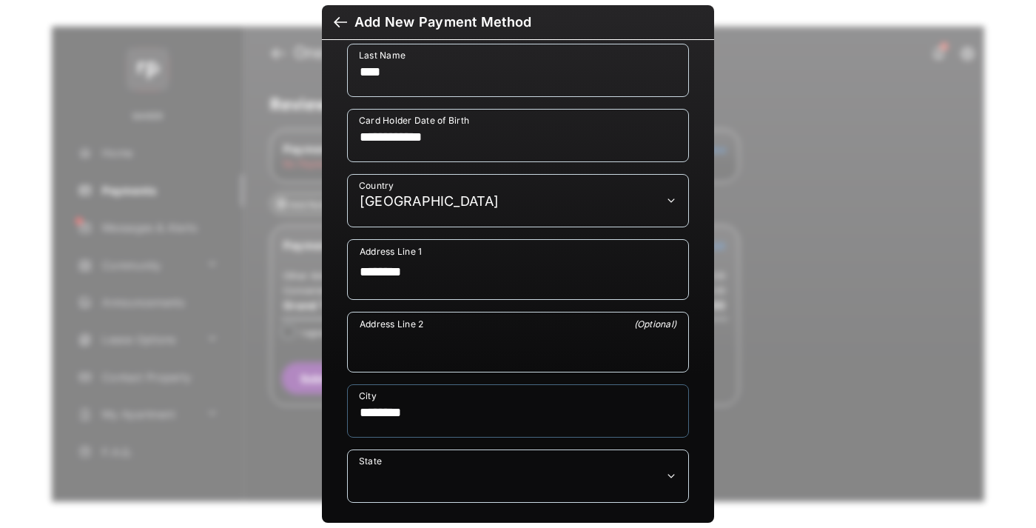  I want to click on div: Add New Payment Method, so click(443, 22).